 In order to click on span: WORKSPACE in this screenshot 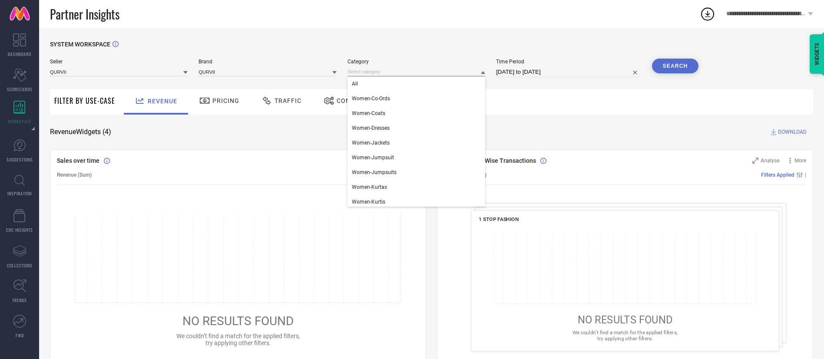, I will do `click(20, 121)`.